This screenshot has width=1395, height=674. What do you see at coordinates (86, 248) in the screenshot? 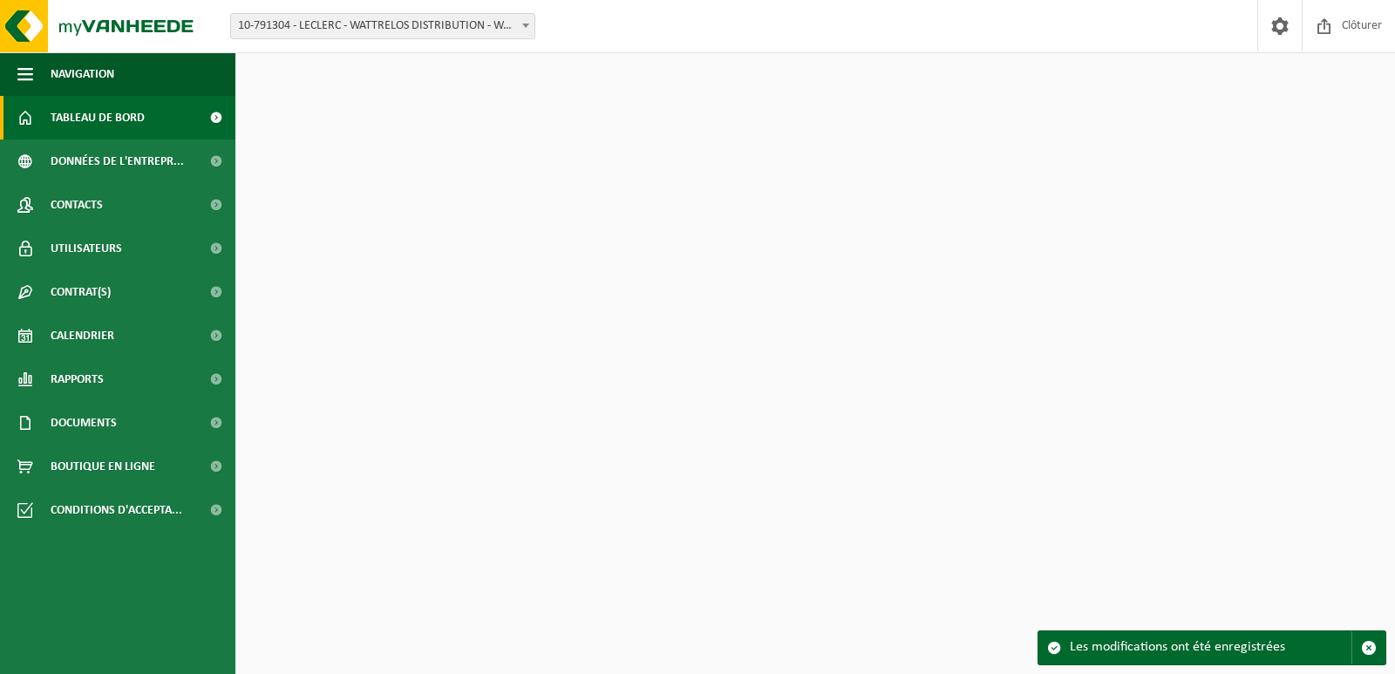
I see `span: Utilisateurs` at bounding box center [86, 248].